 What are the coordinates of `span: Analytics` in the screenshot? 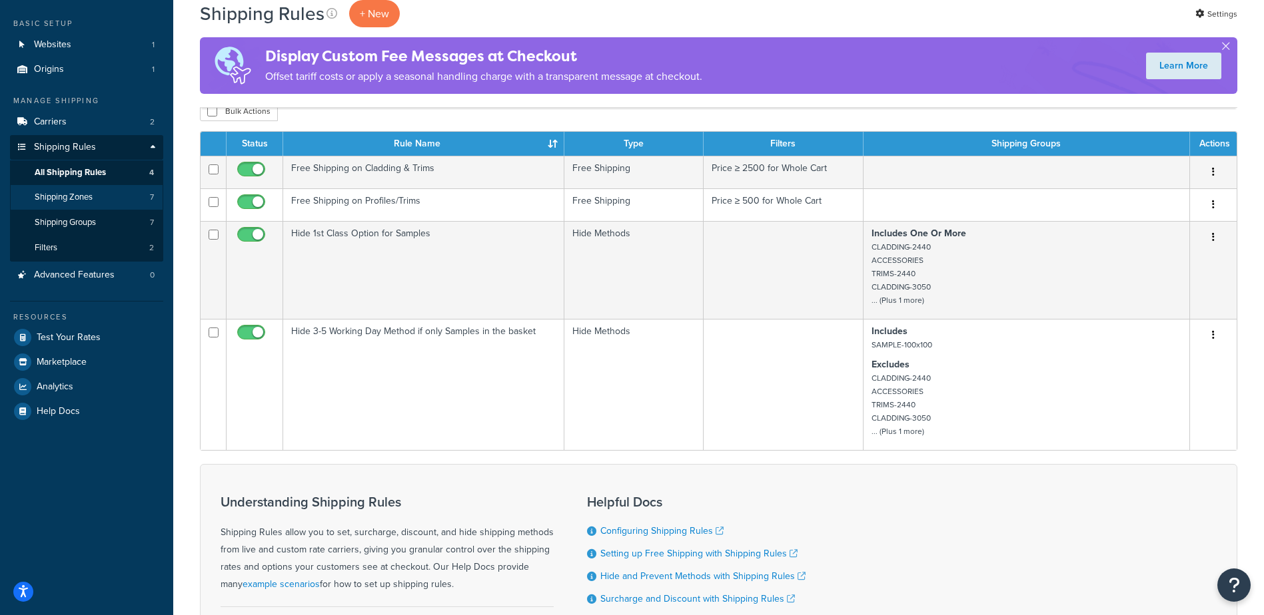 It's located at (55, 387).